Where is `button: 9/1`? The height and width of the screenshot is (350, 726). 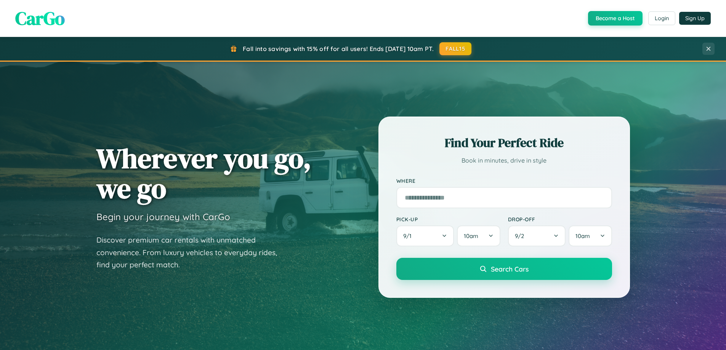
button: 9/1 is located at coordinates (425, 236).